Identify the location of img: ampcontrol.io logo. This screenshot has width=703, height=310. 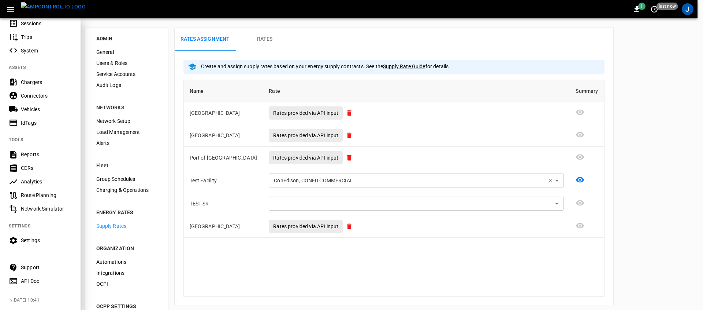
(53, 7).